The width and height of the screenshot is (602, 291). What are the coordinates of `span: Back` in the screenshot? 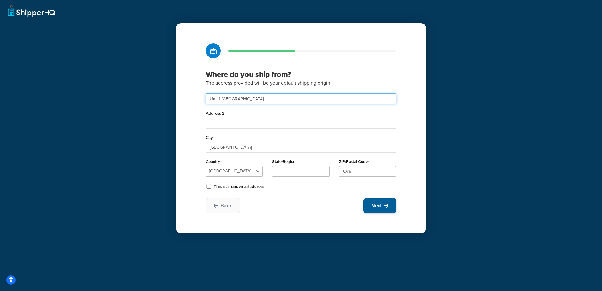 It's located at (226, 206).